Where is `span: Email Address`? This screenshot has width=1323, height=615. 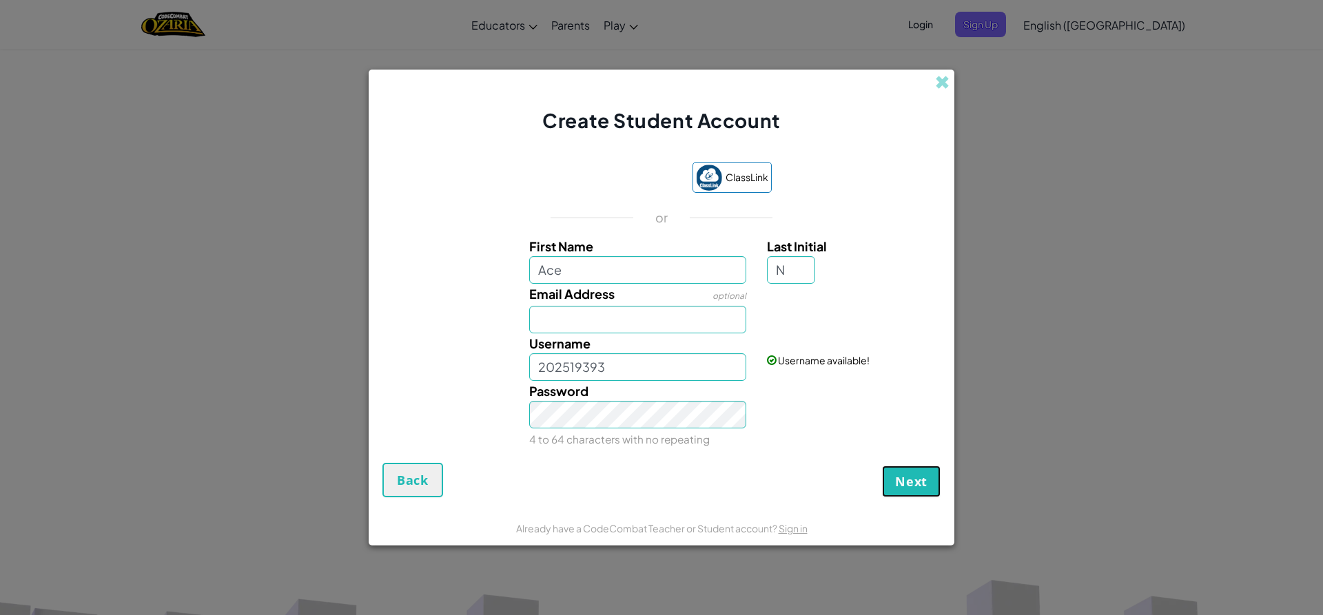 span: Email Address is located at coordinates (572, 294).